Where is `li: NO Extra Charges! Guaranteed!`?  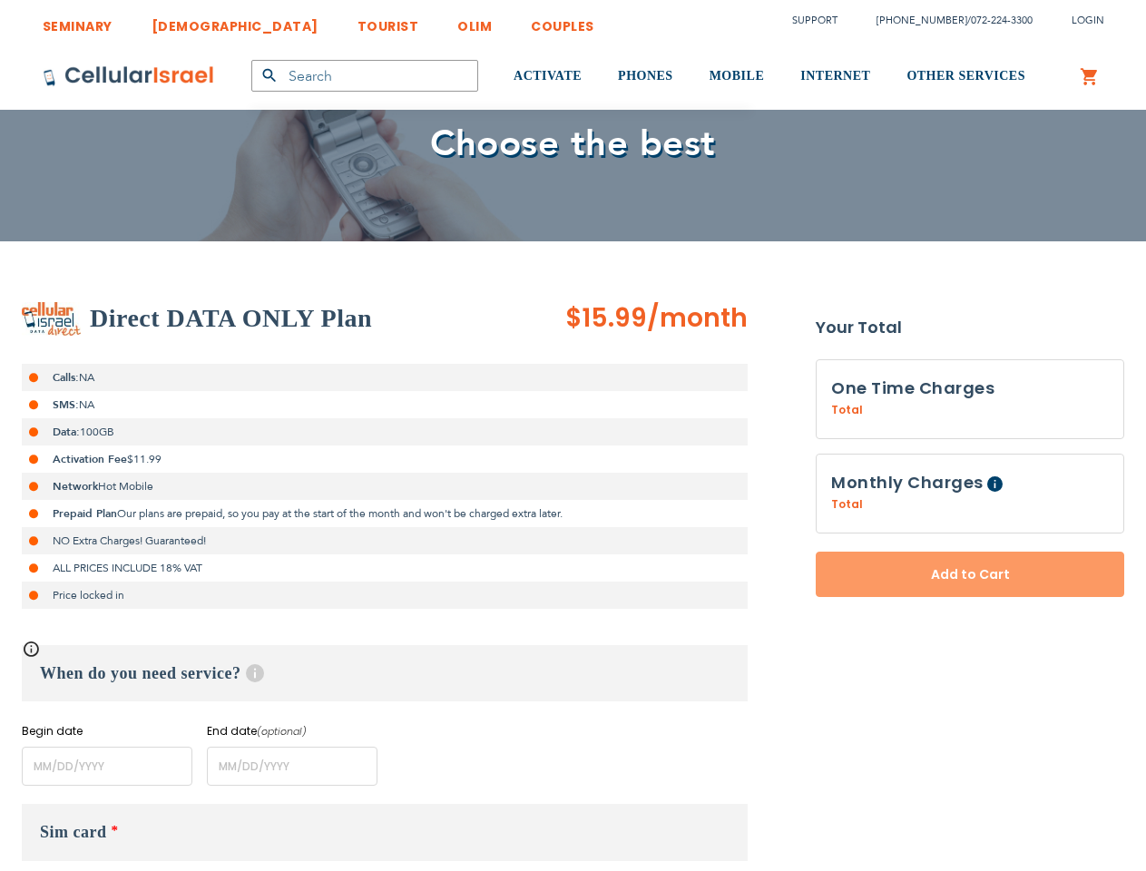 li: NO Extra Charges! Guaranteed! is located at coordinates (385, 541).